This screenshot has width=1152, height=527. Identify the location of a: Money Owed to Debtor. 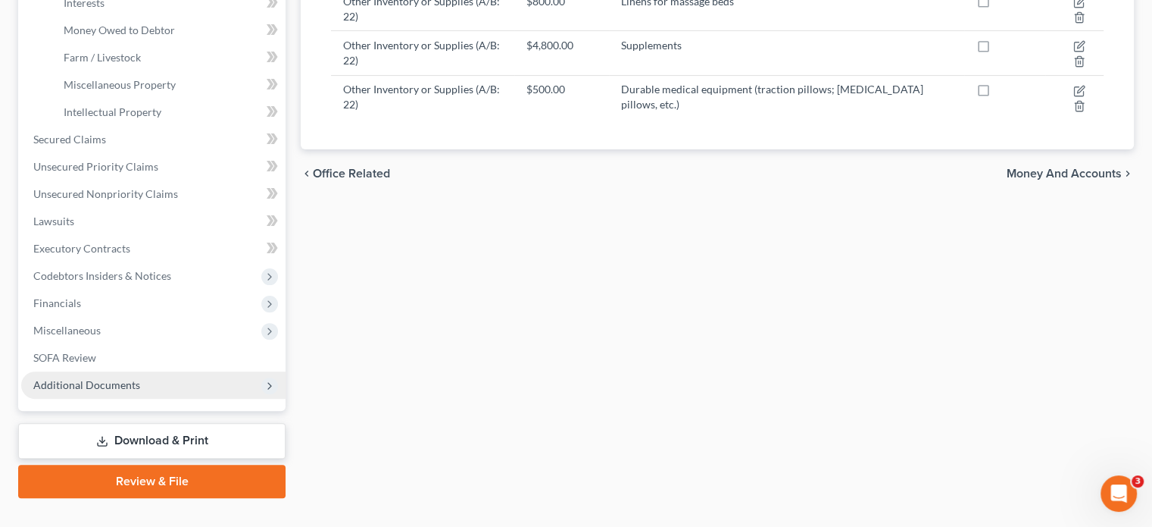
(168, 30).